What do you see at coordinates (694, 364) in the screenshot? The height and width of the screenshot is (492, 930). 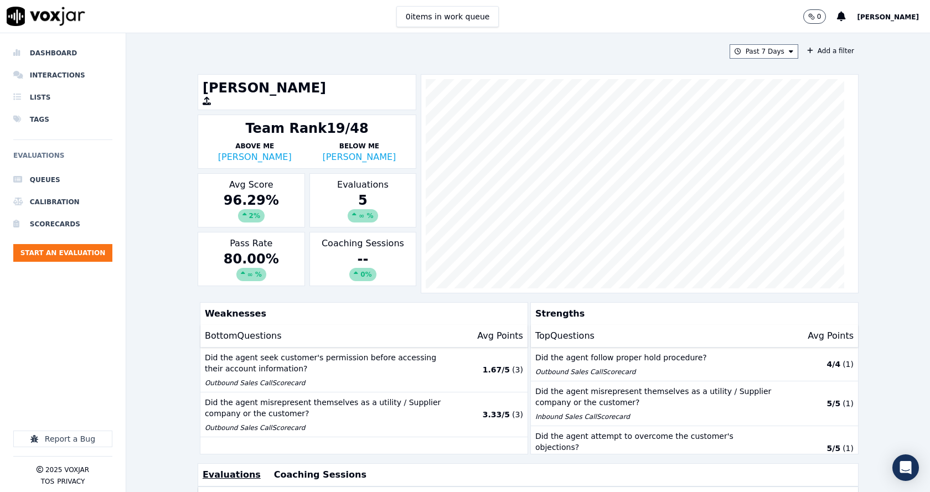 I see `button: Did the agent follow proper hold procedure? Outbound Sales CallScorecard 4/4 (1)` at bounding box center [694, 364].